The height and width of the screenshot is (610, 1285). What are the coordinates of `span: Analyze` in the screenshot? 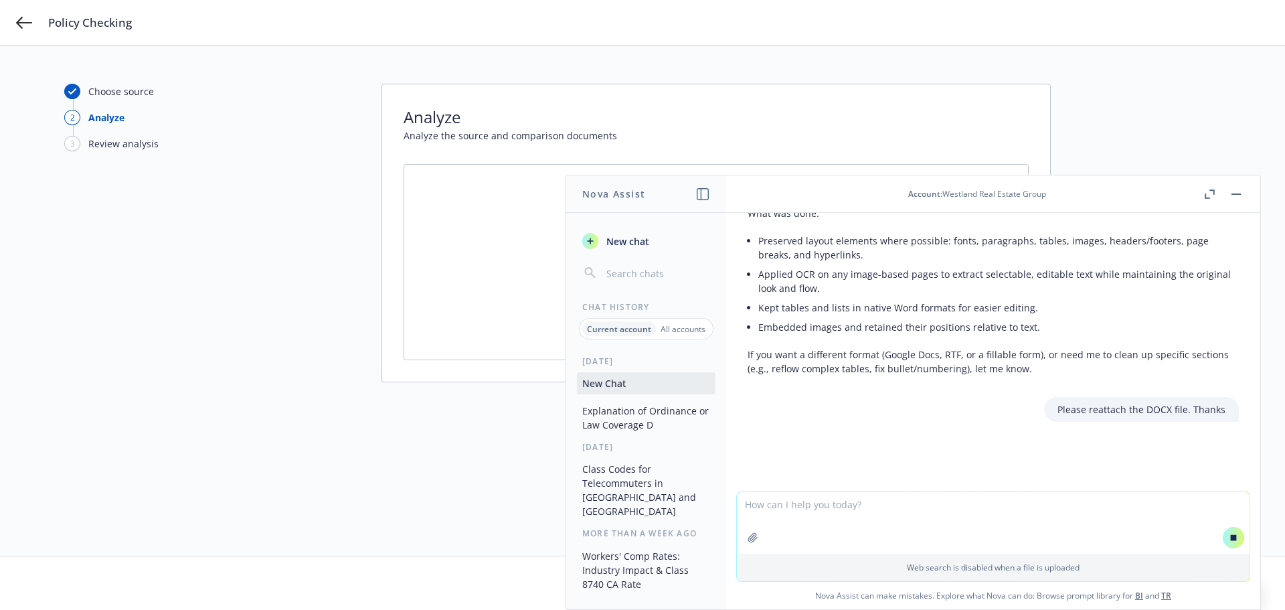 It's located at (716, 117).